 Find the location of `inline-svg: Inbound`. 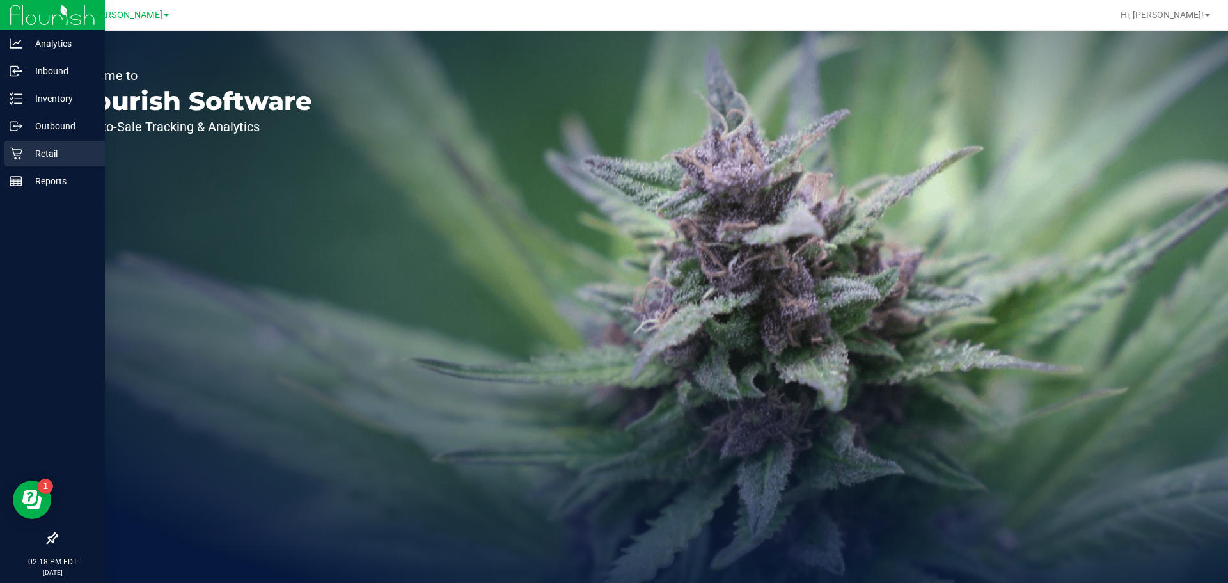

inline-svg: Inbound is located at coordinates (16, 71).